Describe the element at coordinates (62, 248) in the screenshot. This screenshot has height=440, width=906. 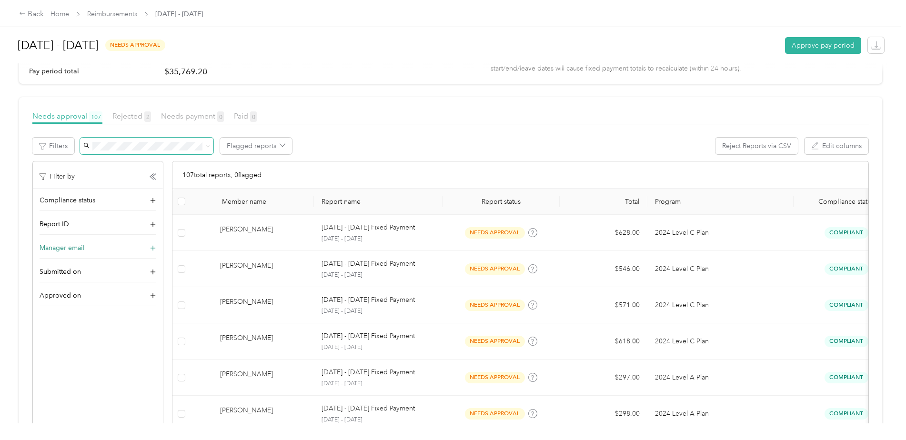
I see `span: Manager email` at that location.